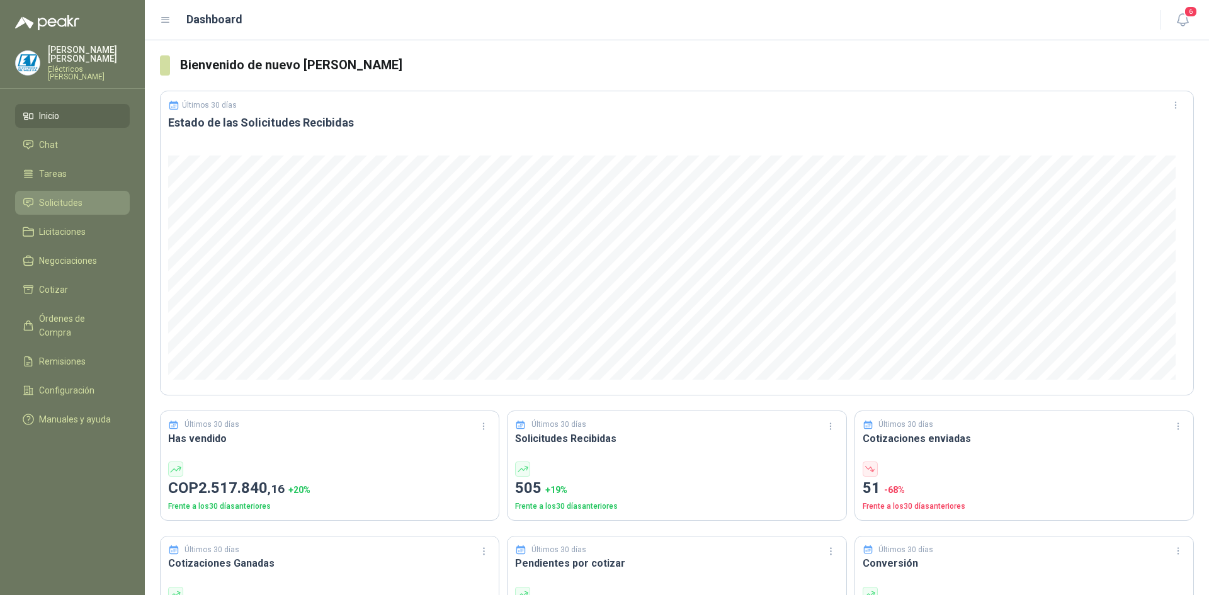 The width and height of the screenshot is (1209, 595). Describe the element at coordinates (72, 145) in the screenshot. I see `a: Chat` at that location.